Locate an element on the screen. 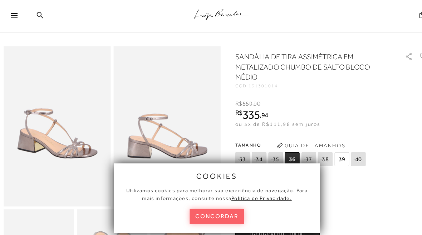  span: 40 is located at coordinates (348, 156).